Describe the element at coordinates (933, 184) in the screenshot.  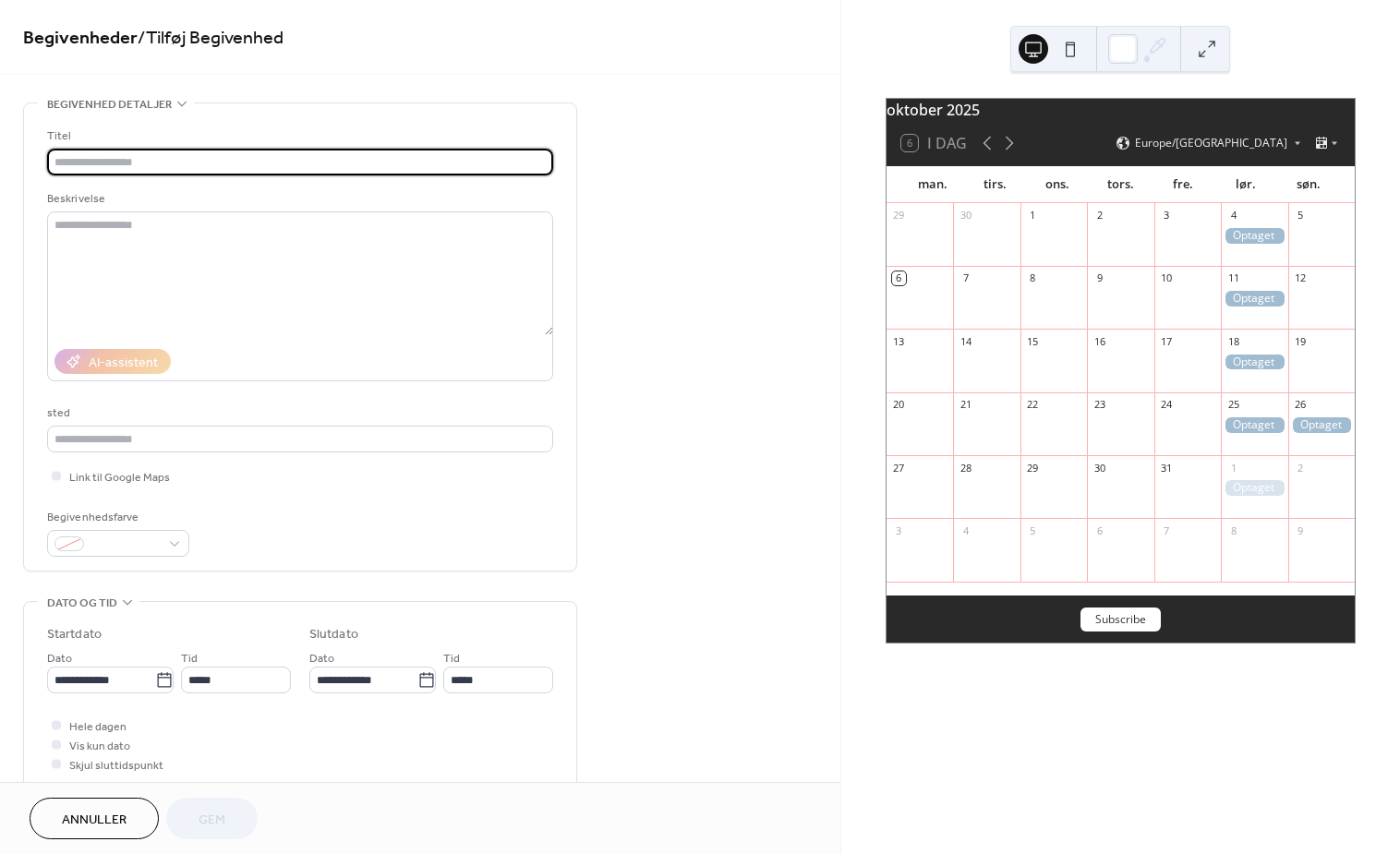
I see `div: man.` at that location.